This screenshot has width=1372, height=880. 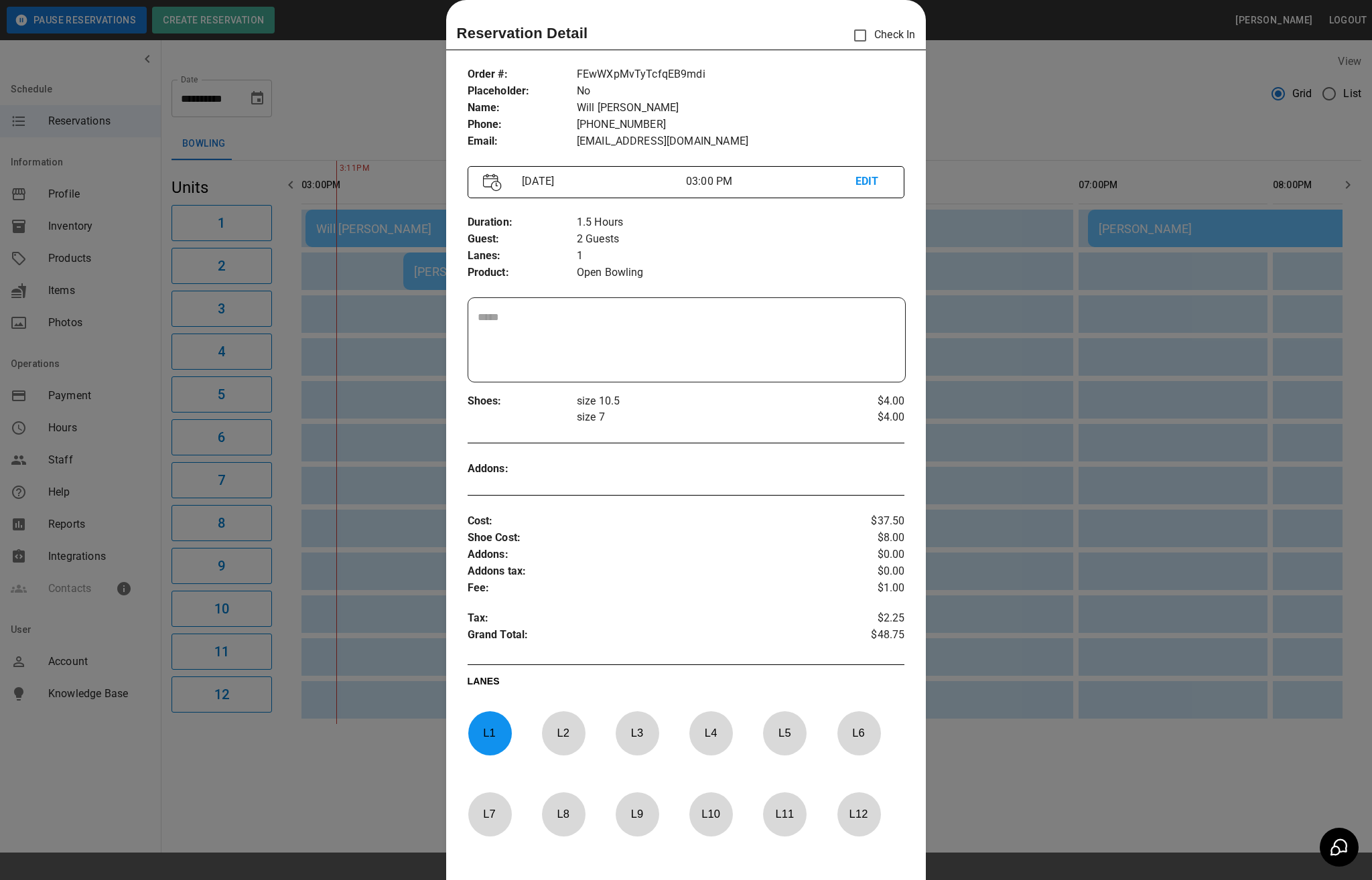 What do you see at coordinates (741, 239) in the screenshot?
I see `p: 2 Guests` at bounding box center [741, 239].